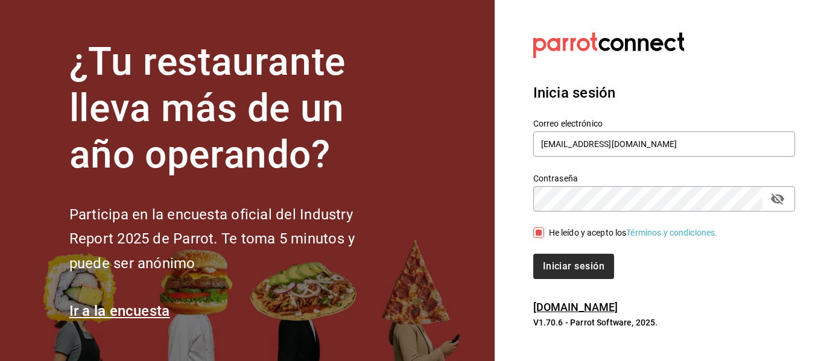 Image resolution: width=824 pixels, height=361 pixels. What do you see at coordinates (232, 239) in the screenshot?
I see `h2: Participa en la encuesta oficial del Industry Report 2025 de Parrot. Te toma 5 minutos y puede se...` at bounding box center [232, 239].